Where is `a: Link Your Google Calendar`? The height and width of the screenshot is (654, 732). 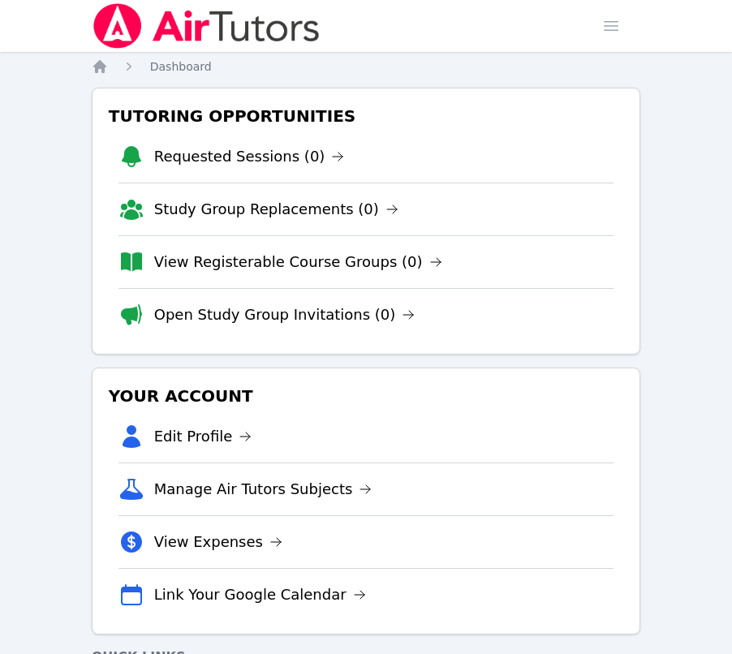
a: Link Your Google Calendar is located at coordinates (260, 595).